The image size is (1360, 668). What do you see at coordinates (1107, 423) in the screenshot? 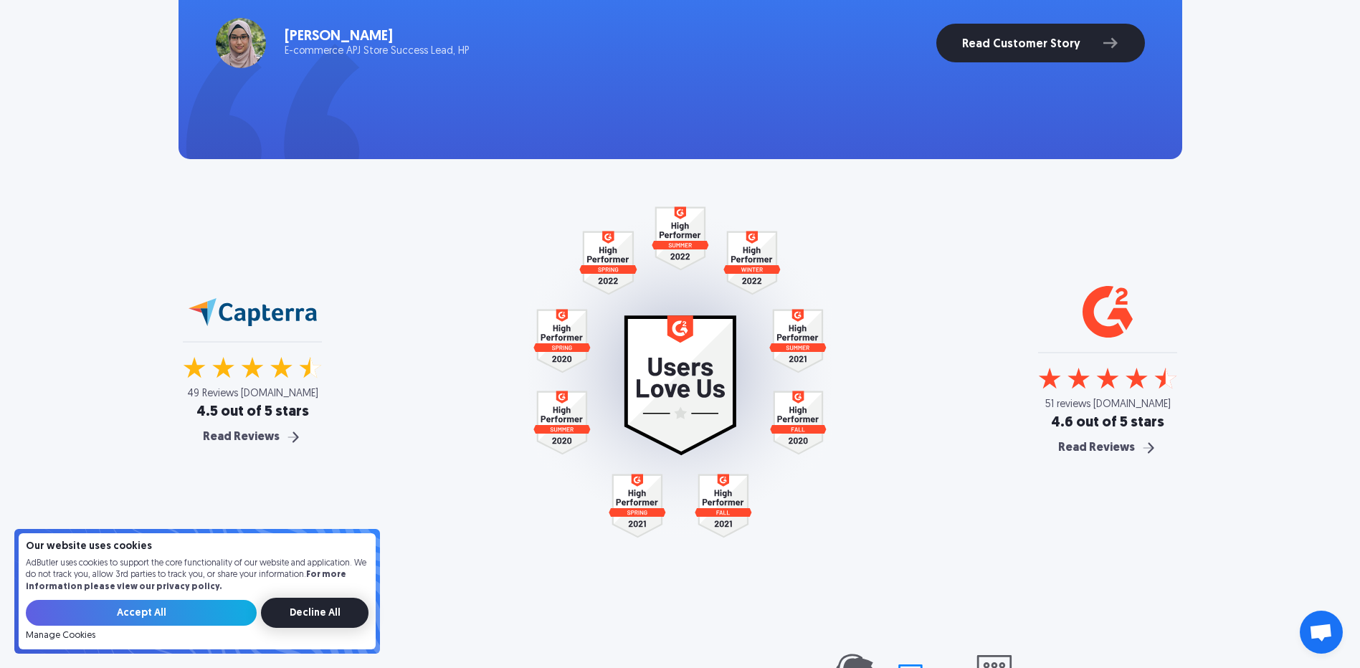
I see `div: 4.6 out of 5 stars` at bounding box center [1107, 423].